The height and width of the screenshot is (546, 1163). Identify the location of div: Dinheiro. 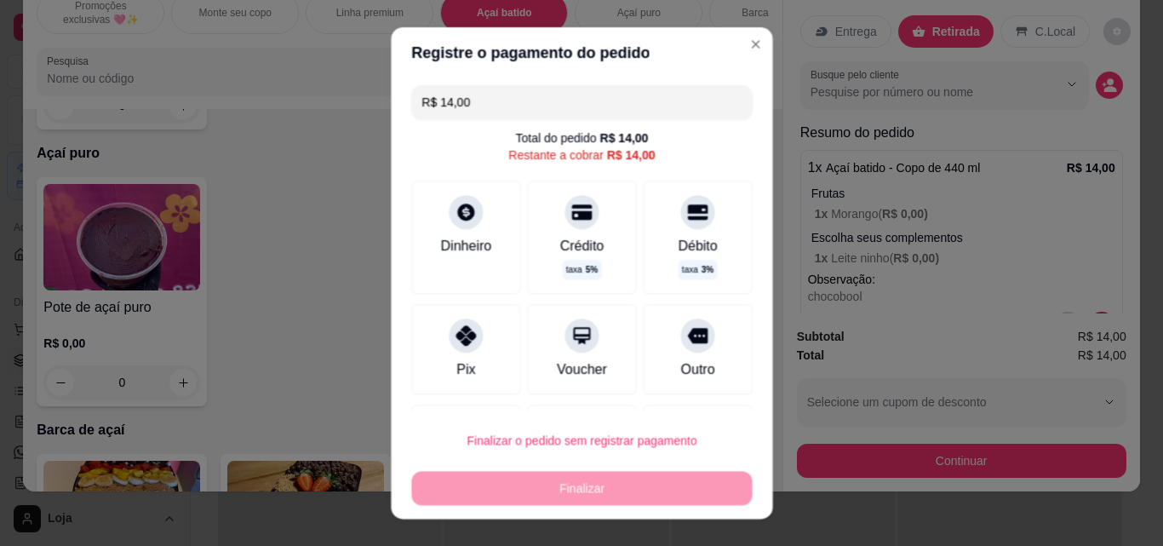
(466, 246).